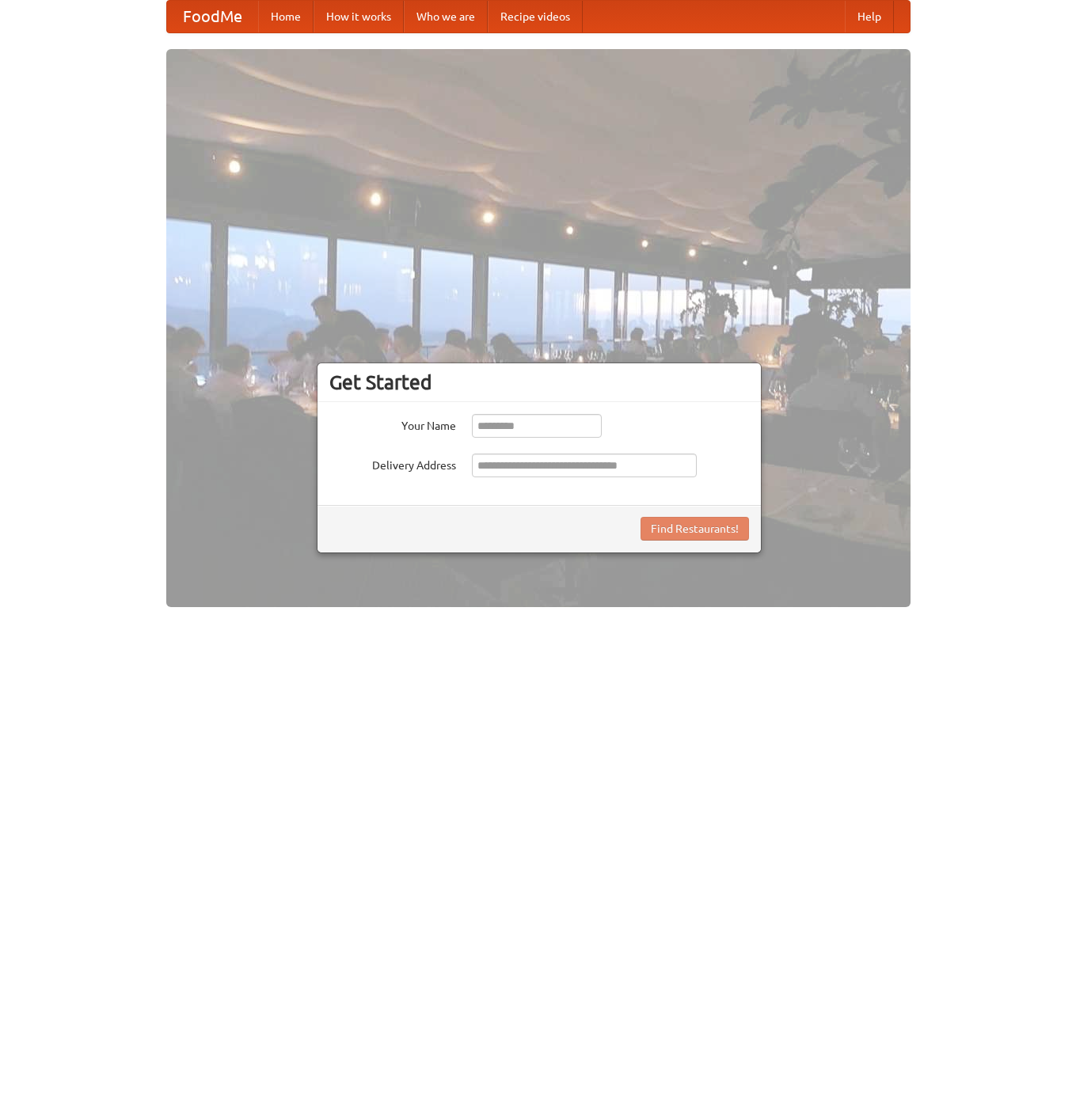  Describe the element at coordinates (535, 17) in the screenshot. I see `a: Recipe videos` at that location.